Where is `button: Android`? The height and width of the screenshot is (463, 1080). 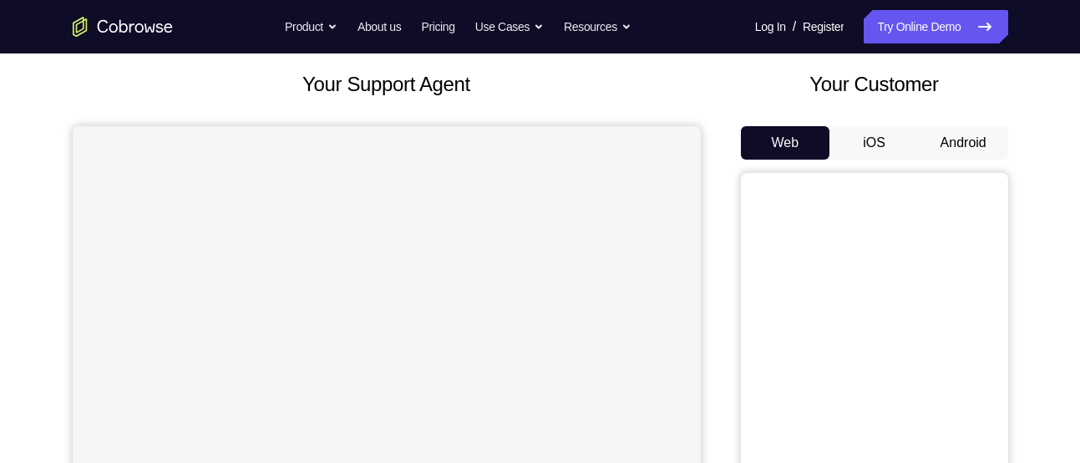 button: Android is located at coordinates (963, 143).